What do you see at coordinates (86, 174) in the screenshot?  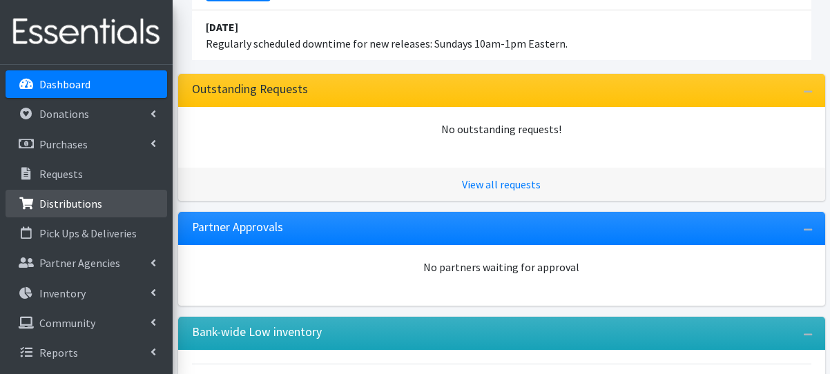 I see `a: Requests` at bounding box center [86, 174].